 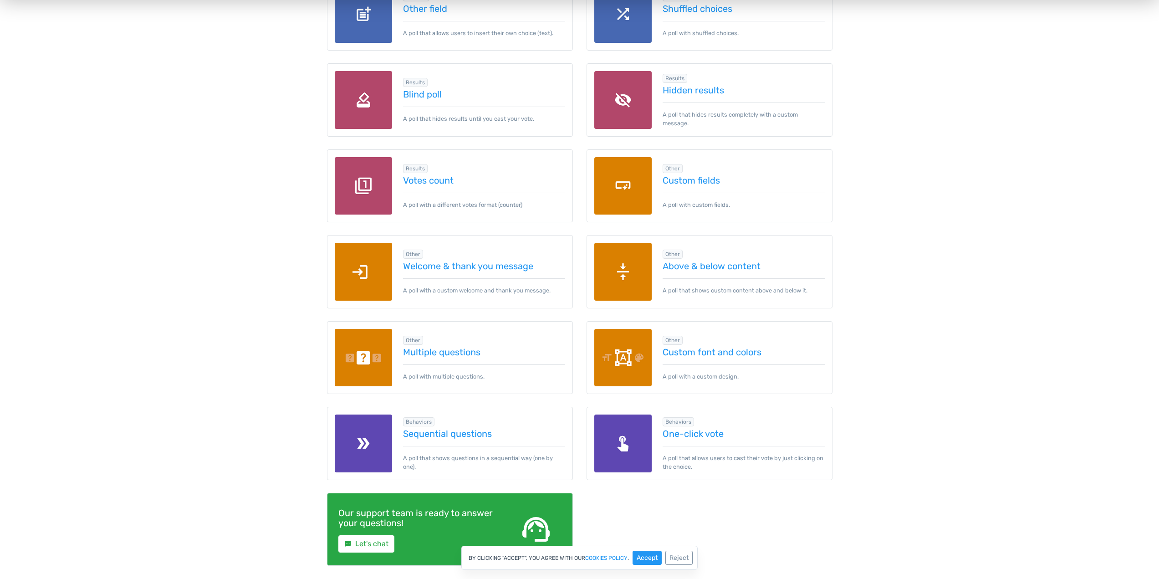 I want to click on img: multiple-questions.png.webp, so click(x=364, y=358).